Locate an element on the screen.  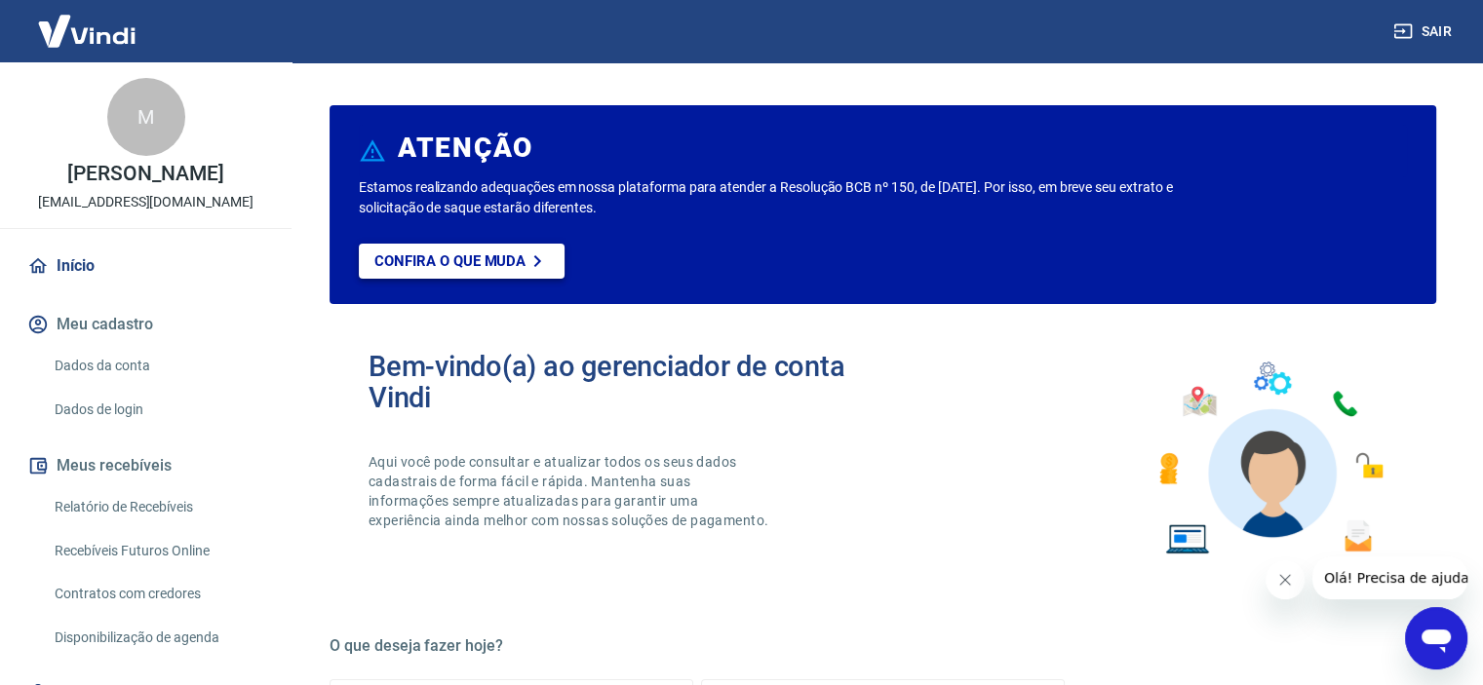
a: Recebíveis Futuros Online is located at coordinates (157, 551).